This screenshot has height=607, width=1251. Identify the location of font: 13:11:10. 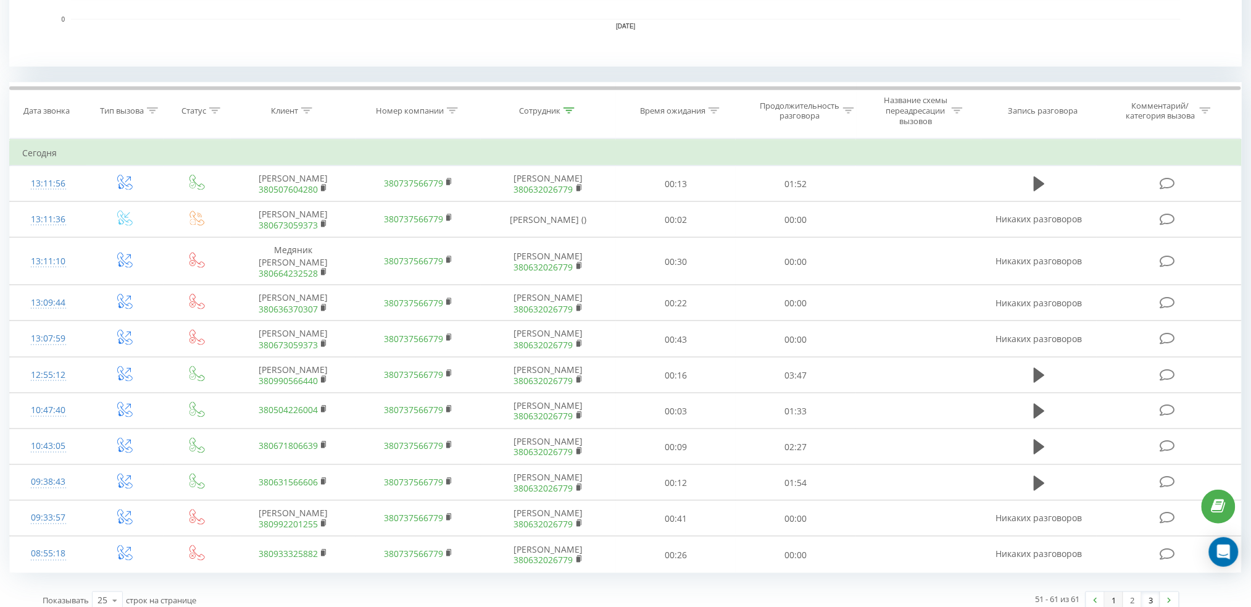
(48, 261).